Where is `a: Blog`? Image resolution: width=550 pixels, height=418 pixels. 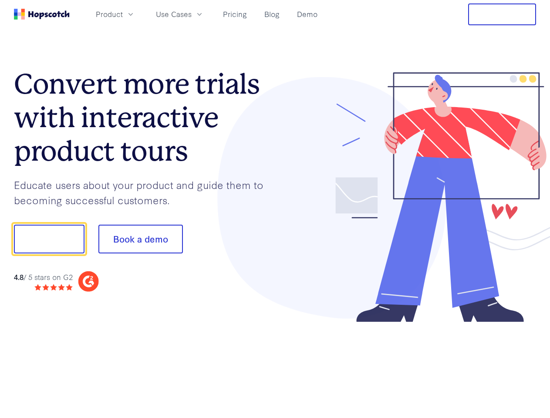 a: Blog is located at coordinates (272, 14).